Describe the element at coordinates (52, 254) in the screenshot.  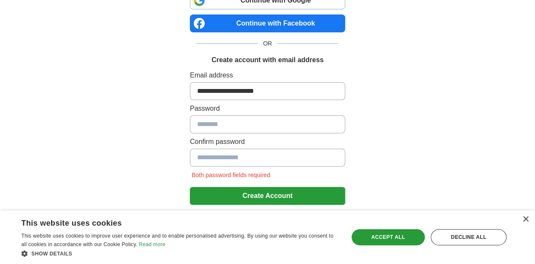
I see `span: Show details` at that location.